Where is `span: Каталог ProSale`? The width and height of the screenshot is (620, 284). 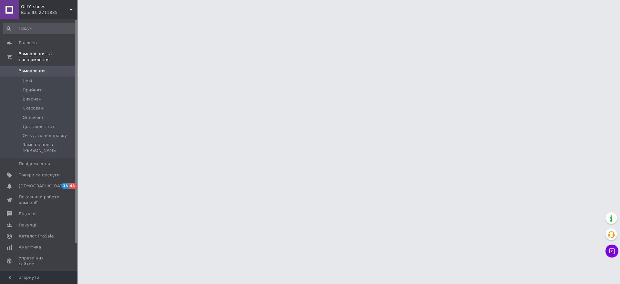
span: Каталог ProSale is located at coordinates (36, 236).